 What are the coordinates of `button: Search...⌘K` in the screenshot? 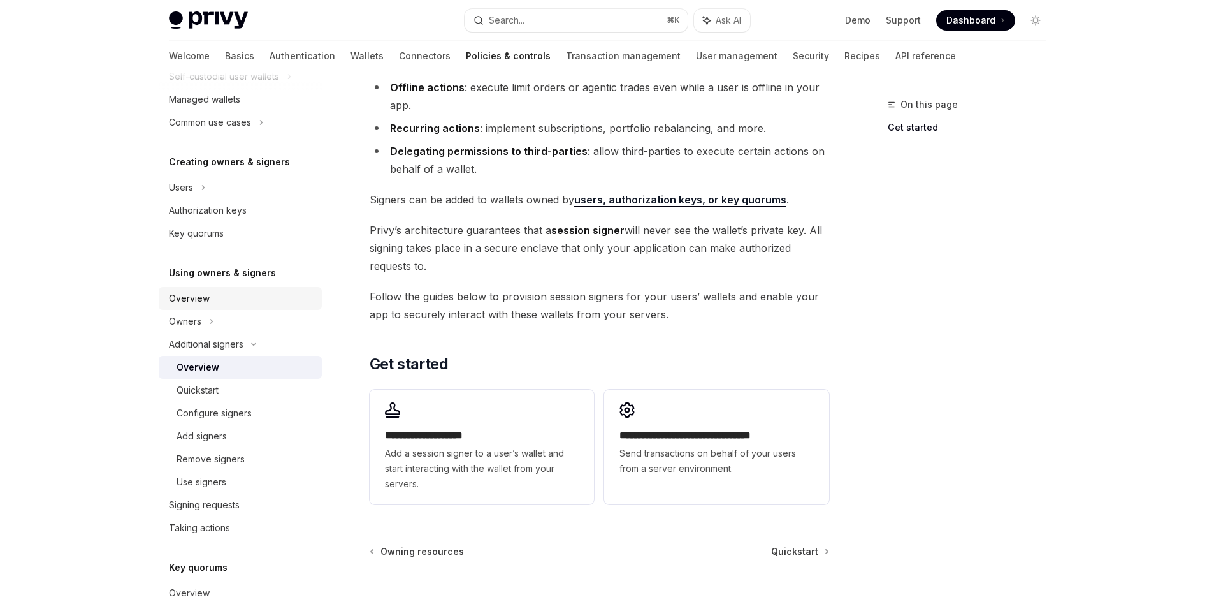 It's located at (576, 20).